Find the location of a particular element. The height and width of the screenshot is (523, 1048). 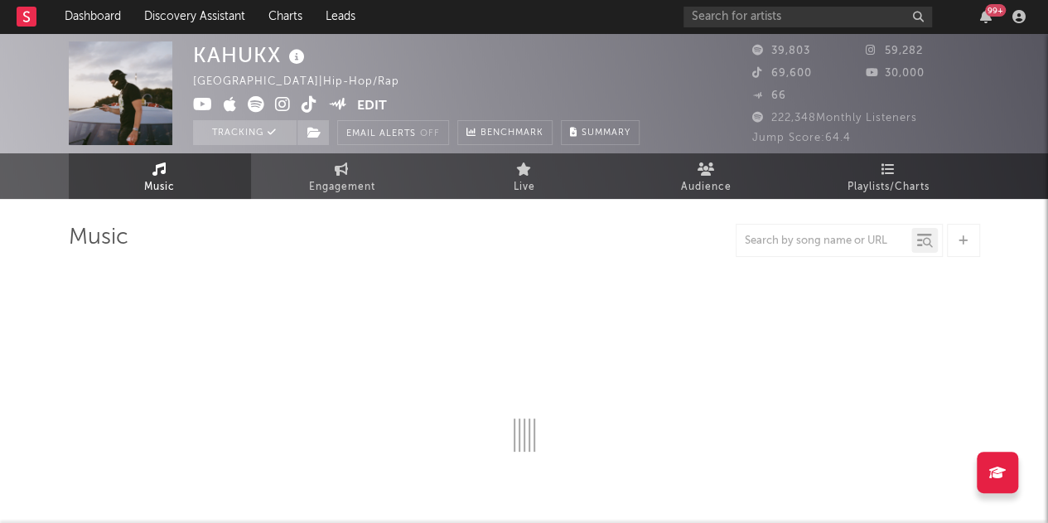

input: Search for artists is located at coordinates (808, 17).